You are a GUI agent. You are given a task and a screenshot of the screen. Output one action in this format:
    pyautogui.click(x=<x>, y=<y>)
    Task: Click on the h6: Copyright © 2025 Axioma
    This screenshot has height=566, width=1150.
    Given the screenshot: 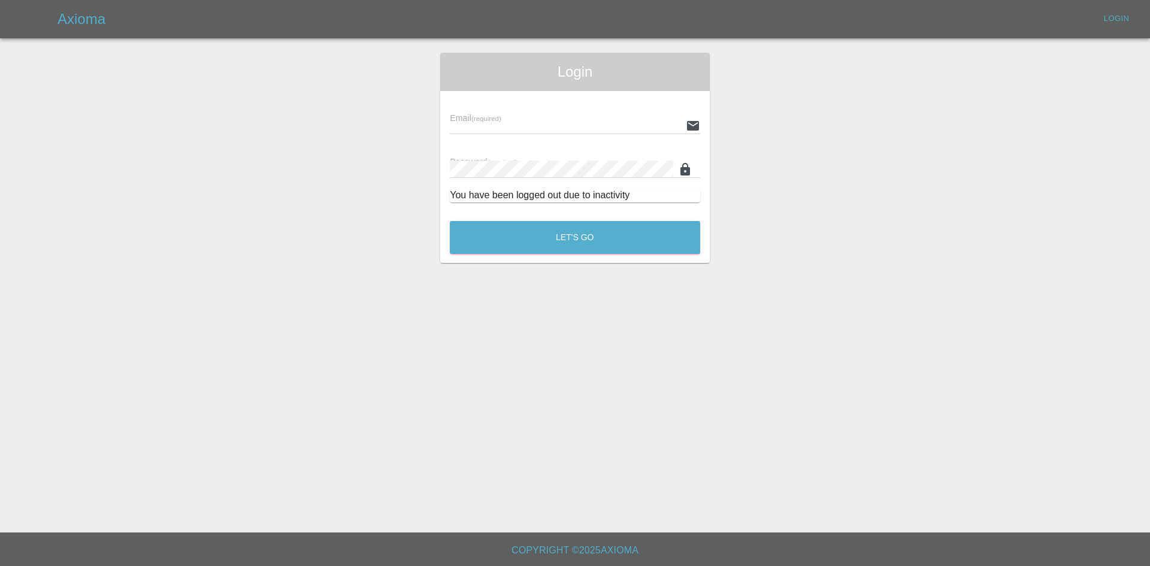 What is the action you would take?
    pyautogui.click(x=575, y=551)
    